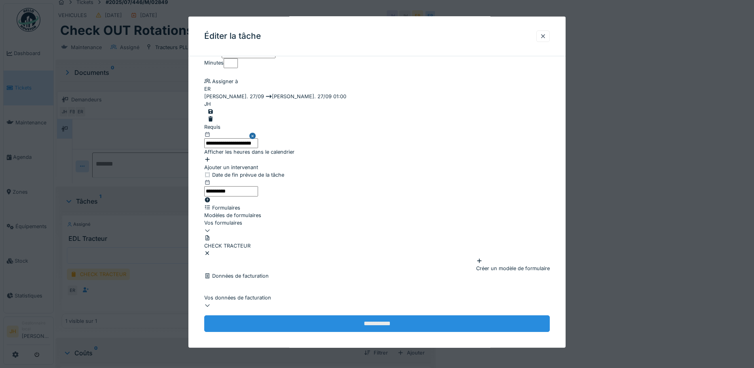  Describe the element at coordinates (377, 175) in the screenshot. I see `div: Date de fin prévue de la tâche` at that location.